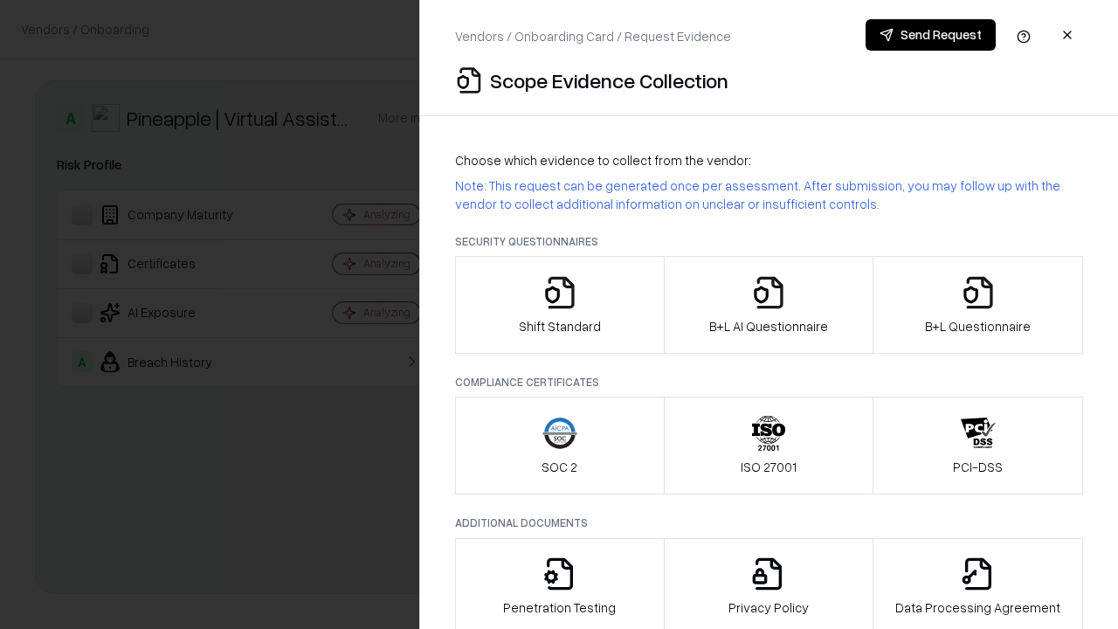 Image resolution: width=1118 pixels, height=629 pixels. What do you see at coordinates (560, 305) in the screenshot?
I see `button: Shift Standard` at bounding box center [560, 305].